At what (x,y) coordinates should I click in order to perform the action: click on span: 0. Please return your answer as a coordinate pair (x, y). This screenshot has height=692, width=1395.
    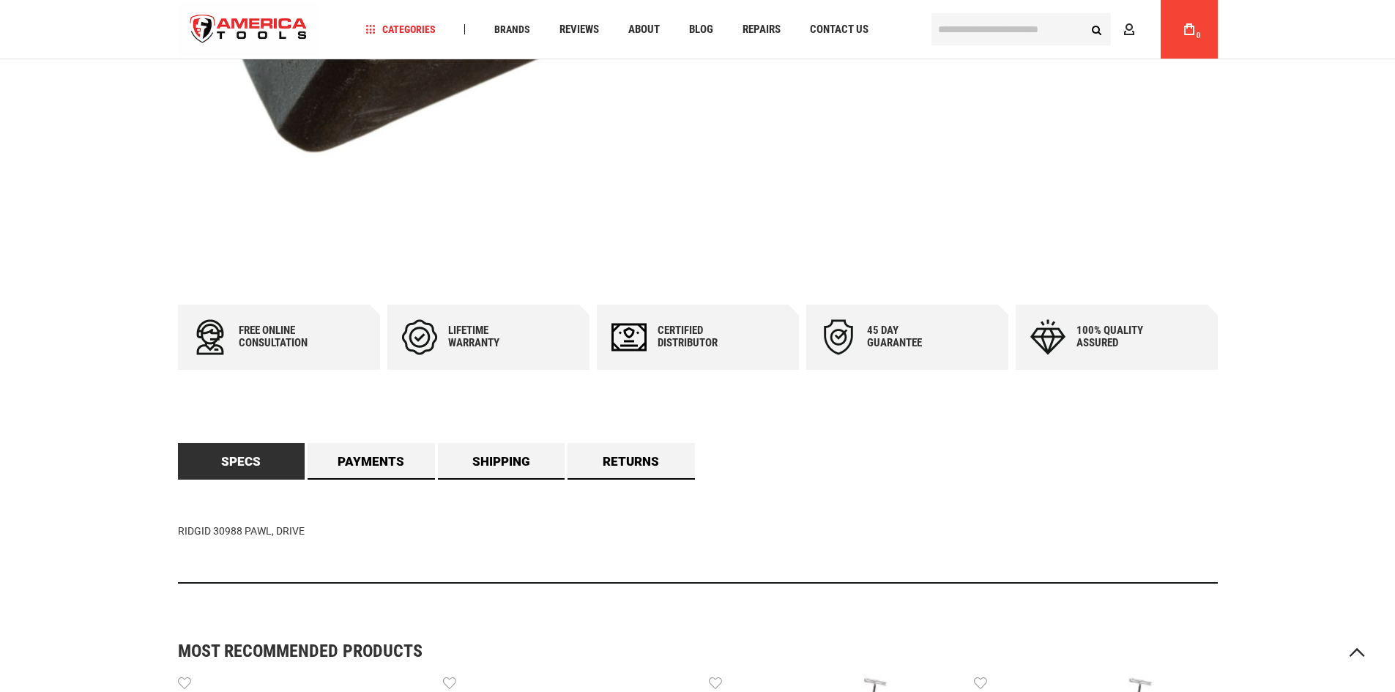
    Looking at the image, I should click on (1199, 35).